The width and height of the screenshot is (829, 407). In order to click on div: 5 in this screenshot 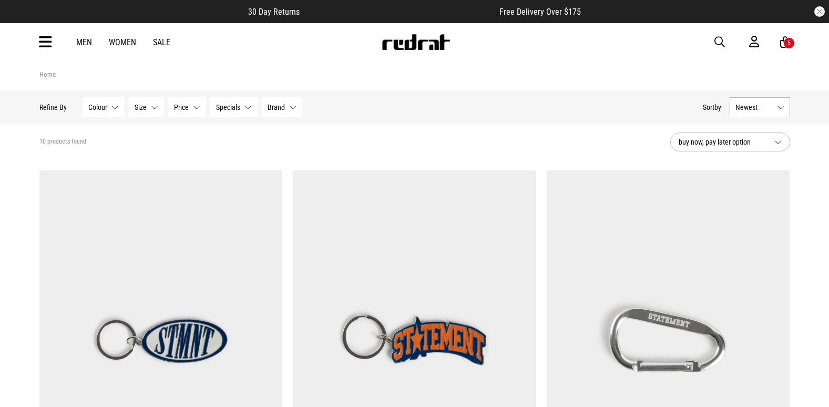, I will do `click(789, 43)`.